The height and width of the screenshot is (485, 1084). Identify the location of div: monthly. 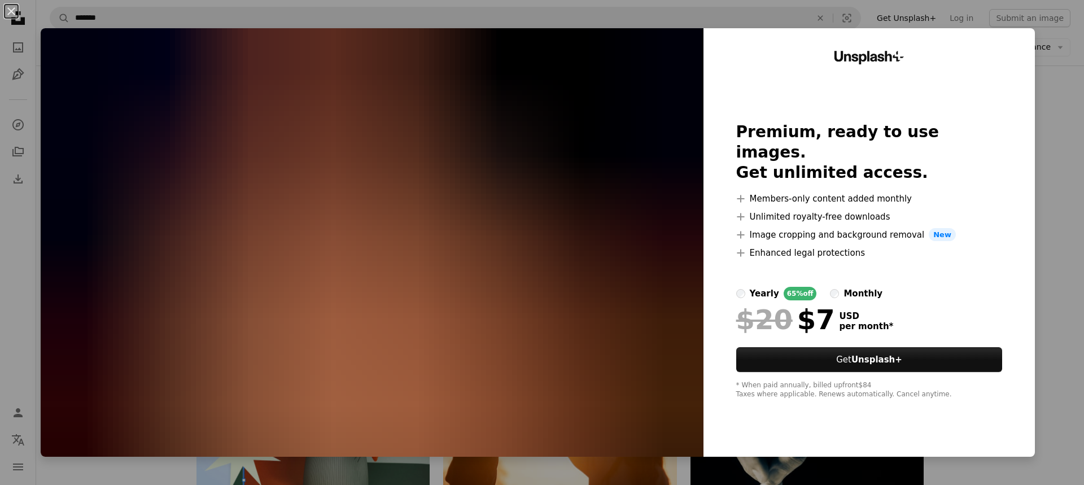
(862, 293).